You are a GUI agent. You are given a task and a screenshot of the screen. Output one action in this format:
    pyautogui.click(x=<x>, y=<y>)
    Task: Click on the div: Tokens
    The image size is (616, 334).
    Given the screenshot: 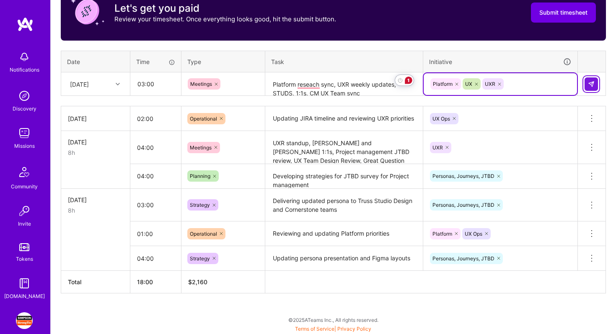 What is the action you would take?
    pyautogui.click(x=24, y=259)
    